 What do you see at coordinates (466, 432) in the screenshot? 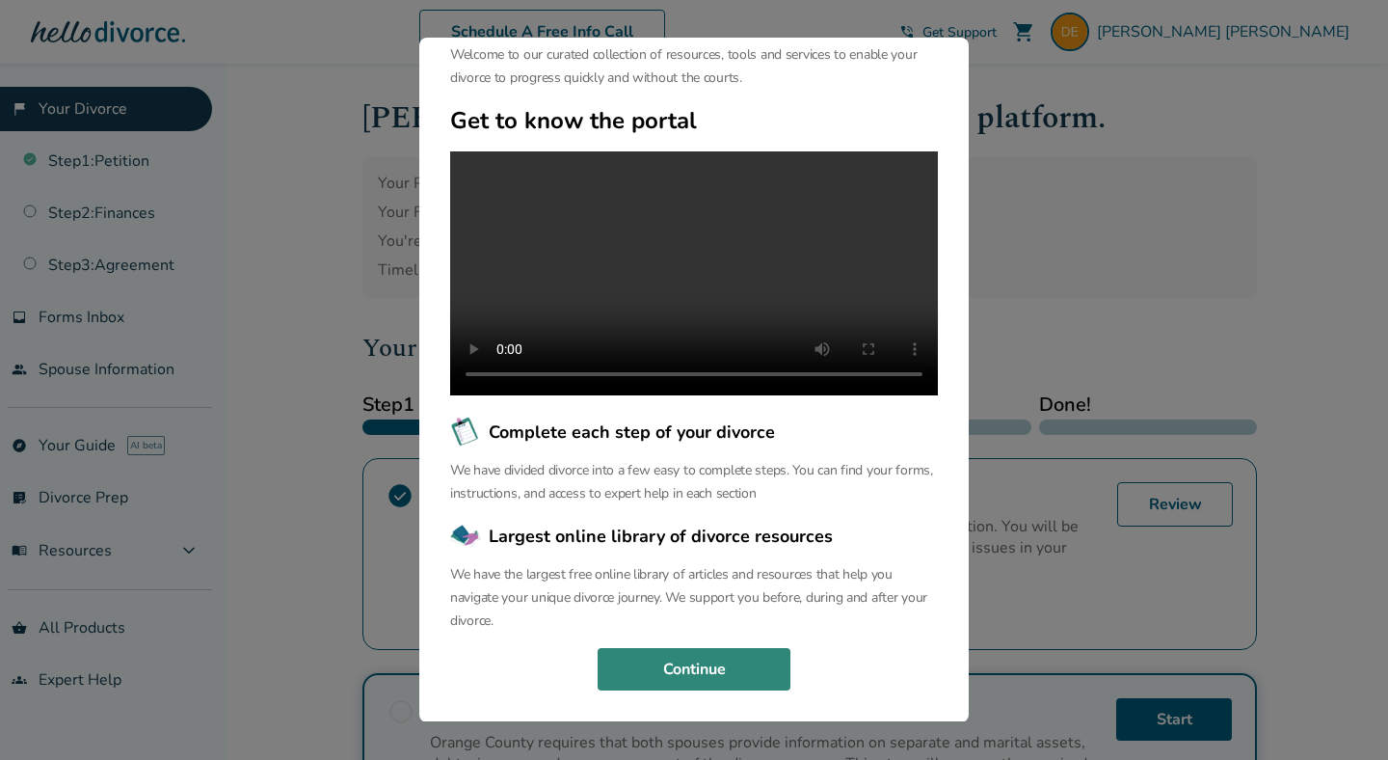
I see `img: Complete each step of your divorce` at bounding box center [466, 432].